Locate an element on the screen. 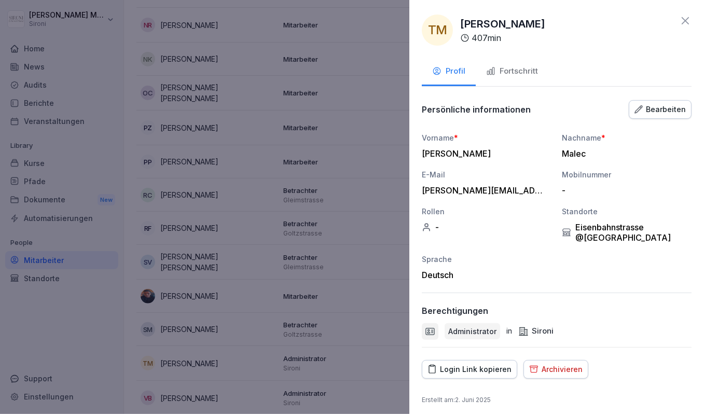 Image resolution: width=704 pixels, height=414 pixels. div: TM is located at coordinates (437, 30).